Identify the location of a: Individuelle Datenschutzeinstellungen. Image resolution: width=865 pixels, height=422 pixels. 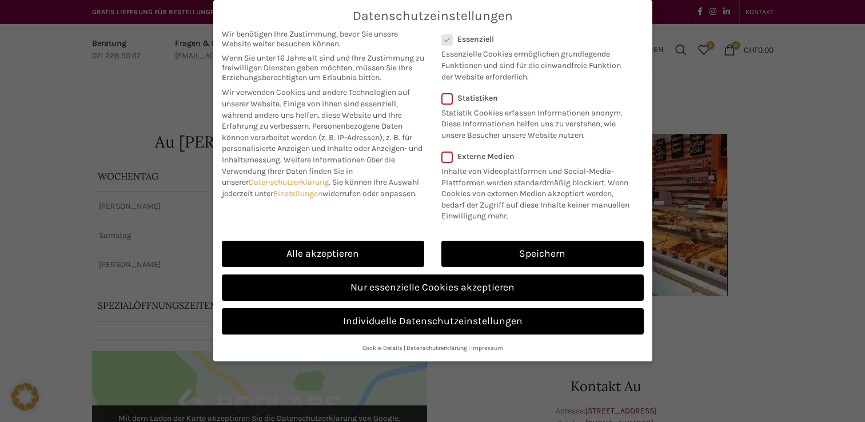
(433, 321).